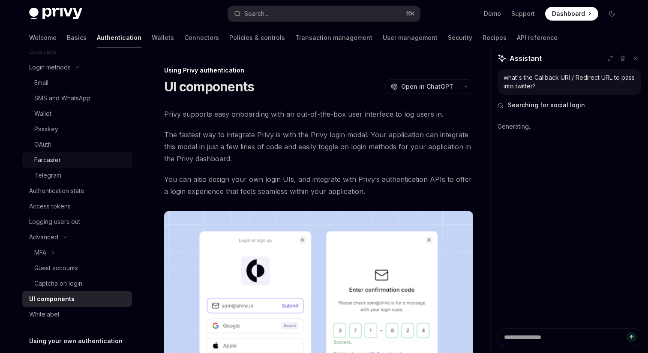 The width and height of the screenshot is (648, 353). What do you see at coordinates (492, 14) in the screenshot?
I see `a: Demo` at bounding box center [492, 14].